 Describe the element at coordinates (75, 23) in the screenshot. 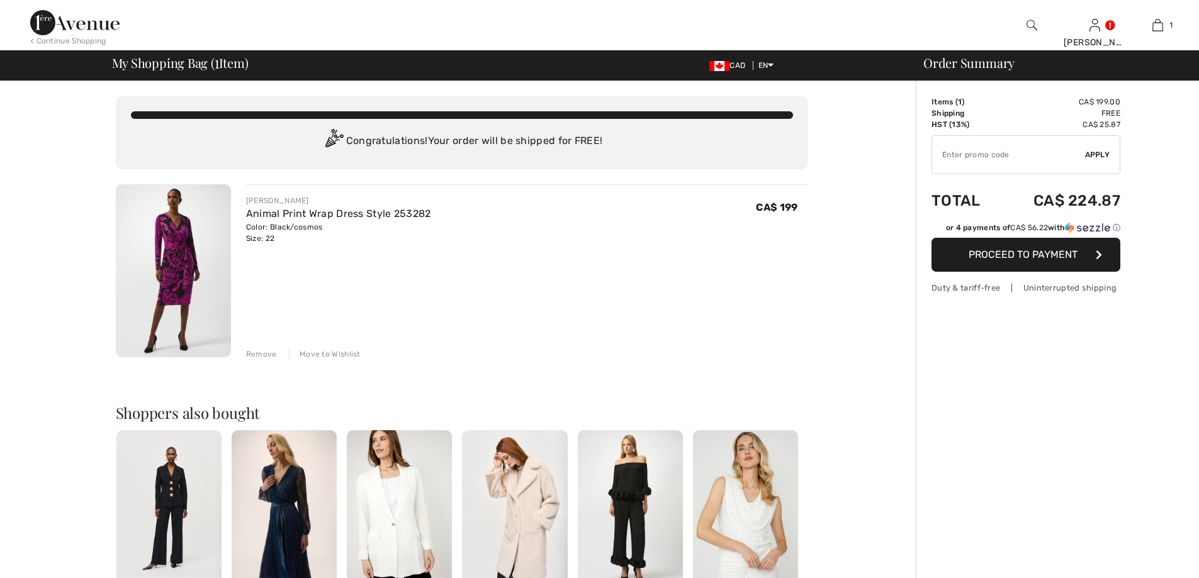

I see `img: 1ère Avenue` at that location.